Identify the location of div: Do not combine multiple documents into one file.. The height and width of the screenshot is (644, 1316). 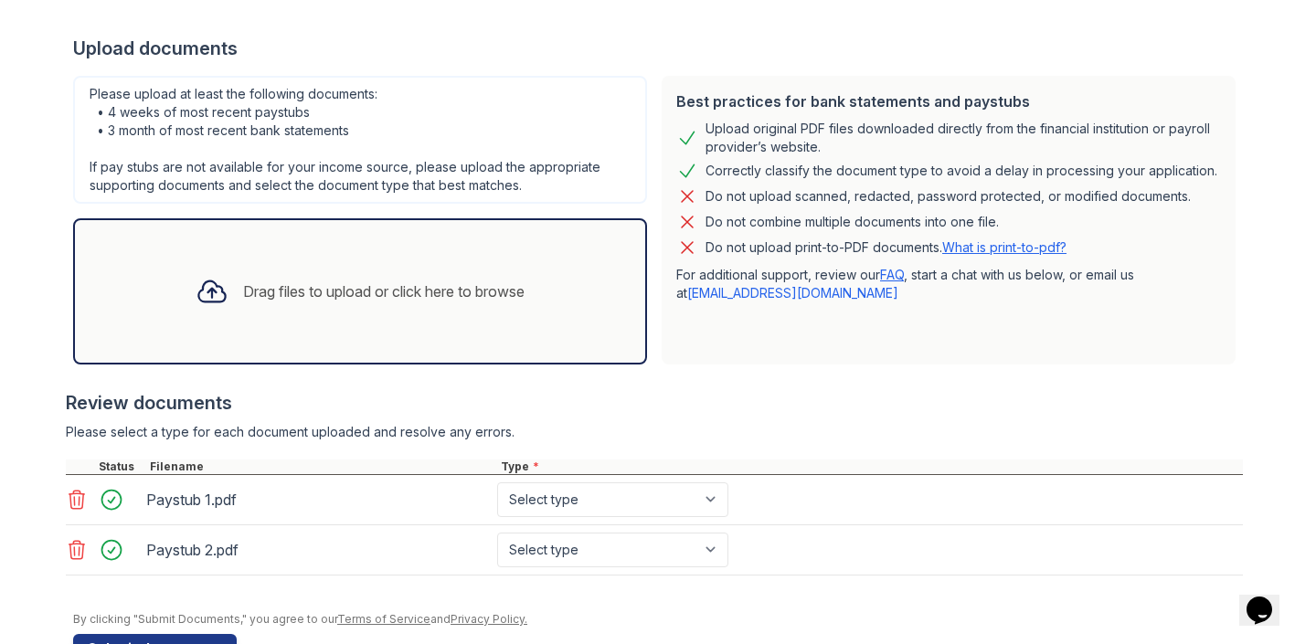
(852, 222).